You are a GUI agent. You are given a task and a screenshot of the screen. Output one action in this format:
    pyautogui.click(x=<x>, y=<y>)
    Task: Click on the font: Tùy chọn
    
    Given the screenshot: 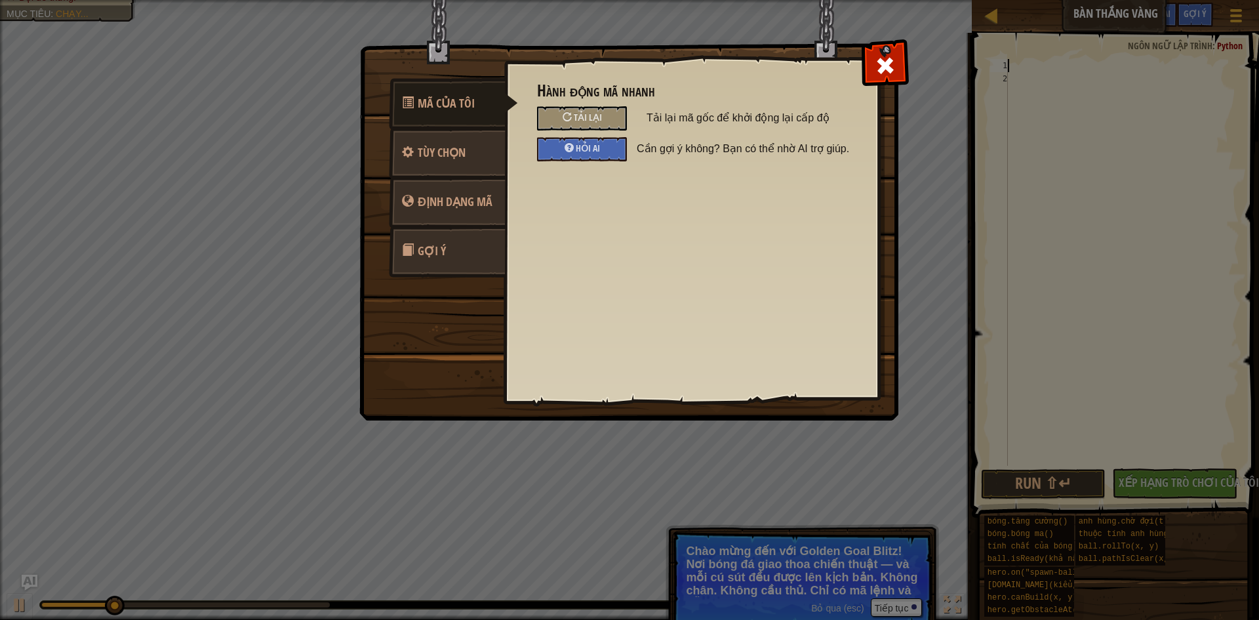 What is the action you would take?
    pyautogui.click(x=441, y=152)
    